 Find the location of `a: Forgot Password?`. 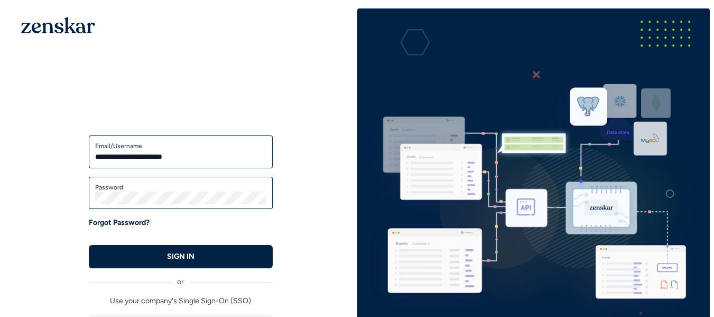

a: Forgot Password? is located at coordinates (119, 223).